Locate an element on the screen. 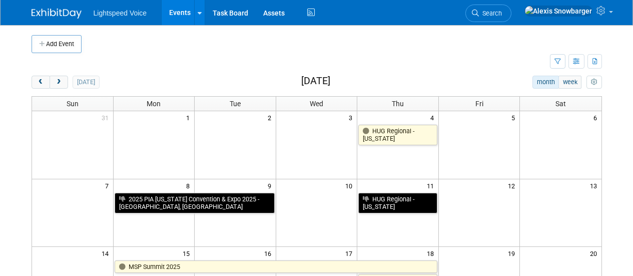  button: next is located at coordinates (59, 82).